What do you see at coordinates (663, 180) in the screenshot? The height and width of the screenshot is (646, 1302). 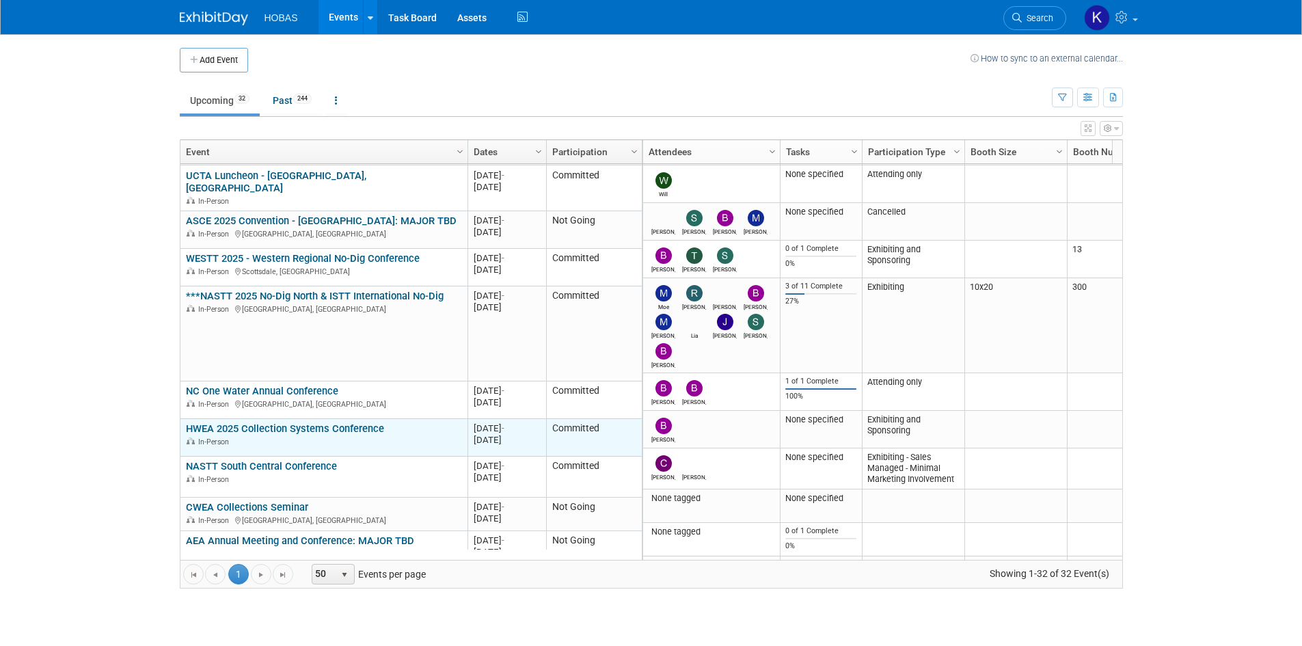 I see `img: Will Stafford` at bounding box center [663, 180].